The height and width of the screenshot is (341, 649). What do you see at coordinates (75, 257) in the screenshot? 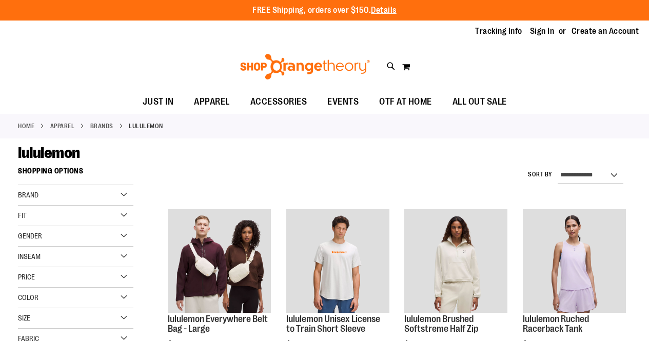
I see `div: Inseam` at bounding box center [75, 257].